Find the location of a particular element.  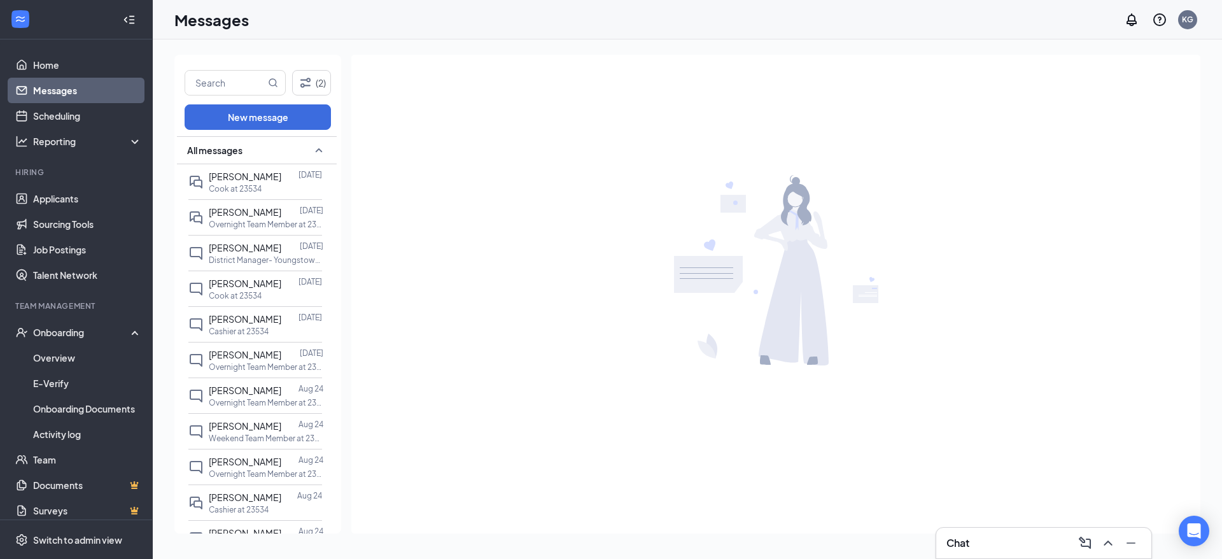

a: E-Verify is located at coordinates (87, 383).